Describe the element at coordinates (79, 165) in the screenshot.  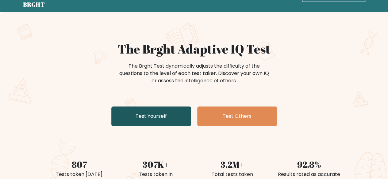
I see `div: 807` at that location.